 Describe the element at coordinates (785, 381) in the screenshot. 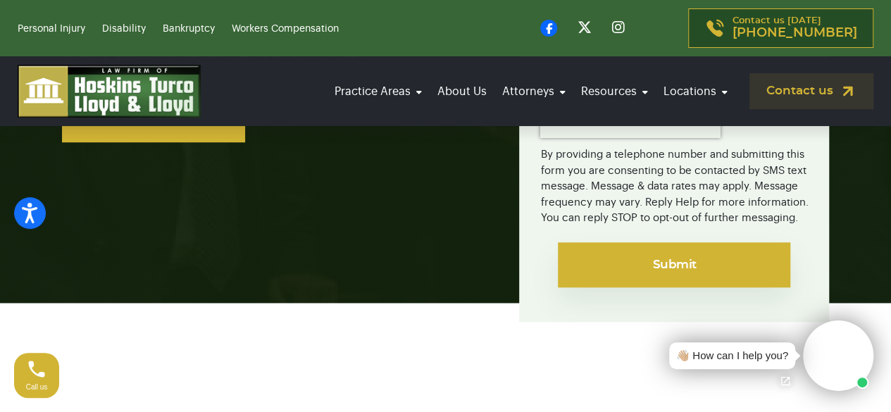

I see `a: Open chat` at that location.